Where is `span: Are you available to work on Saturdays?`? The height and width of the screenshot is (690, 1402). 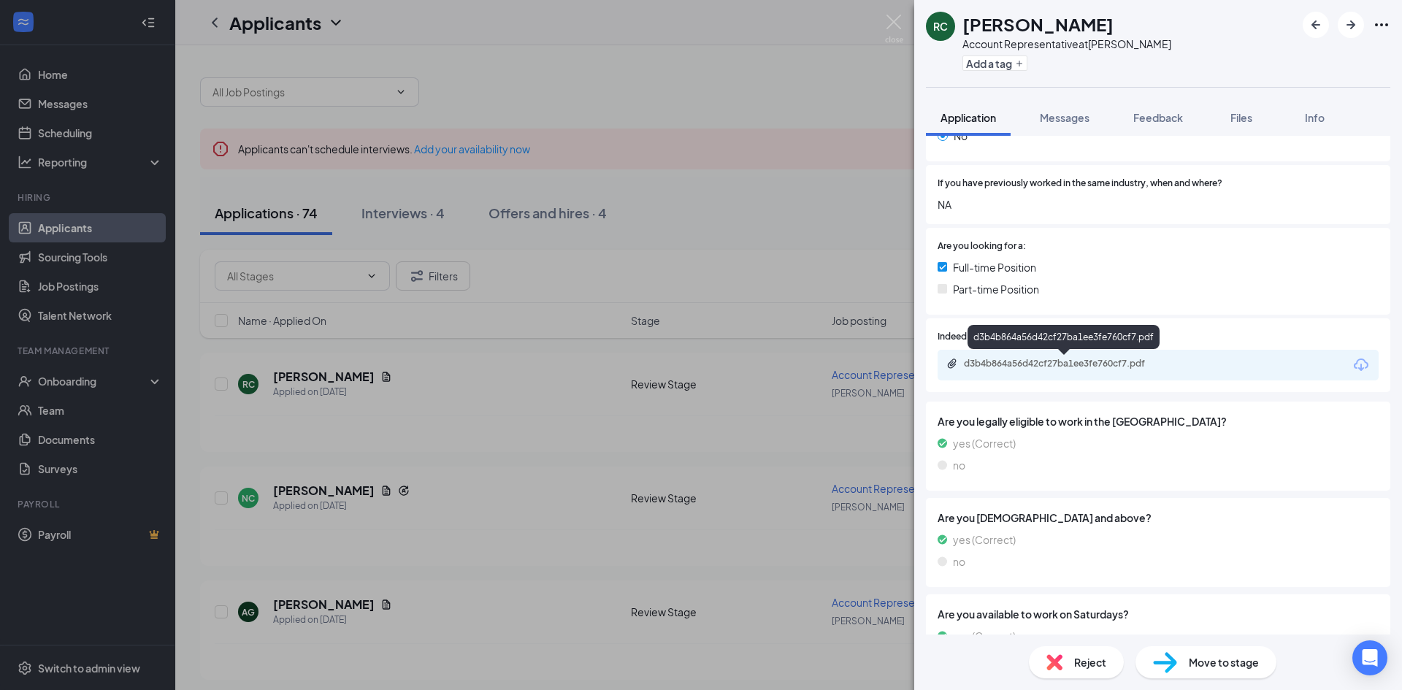 span: Are you available to work on Saturdays? is located at coordinates (1159, 614).